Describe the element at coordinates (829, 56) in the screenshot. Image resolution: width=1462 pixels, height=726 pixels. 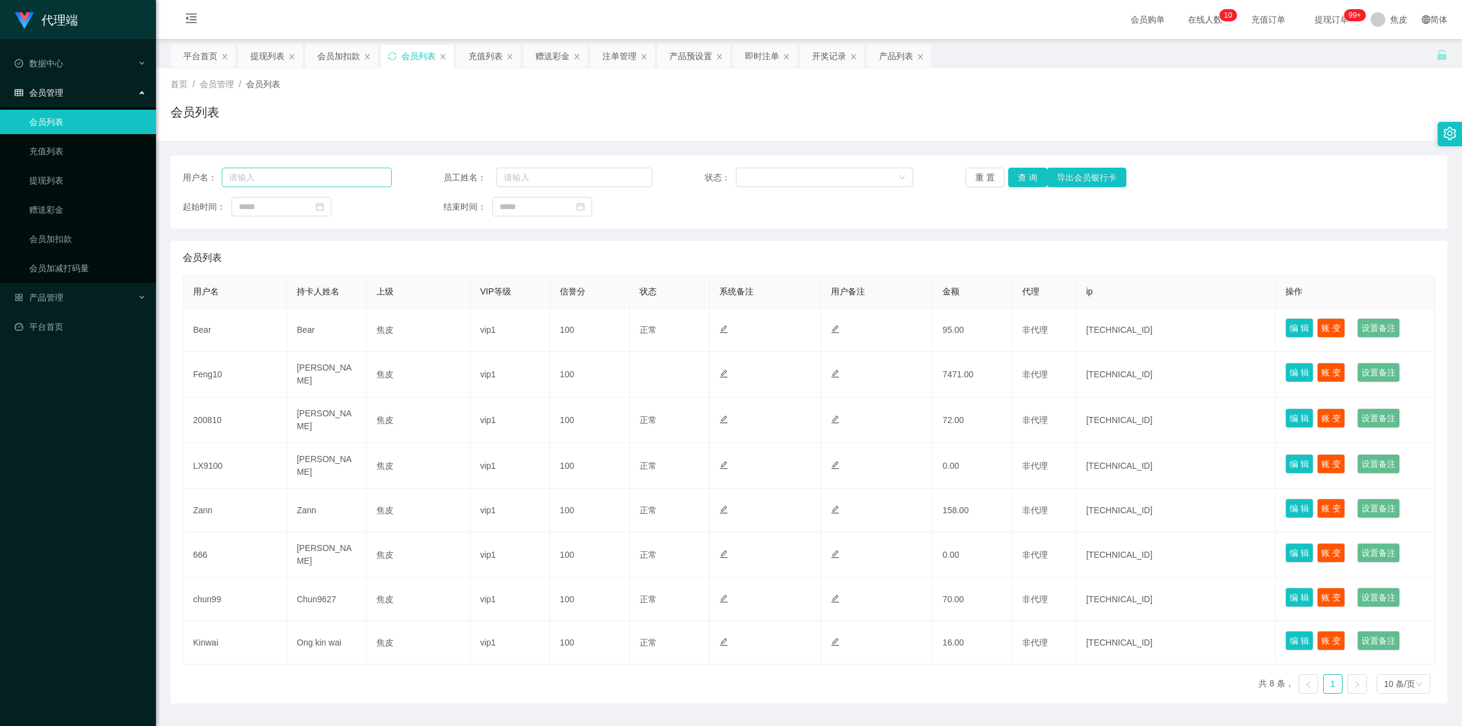
I see `div: 开奖记录` at that location.